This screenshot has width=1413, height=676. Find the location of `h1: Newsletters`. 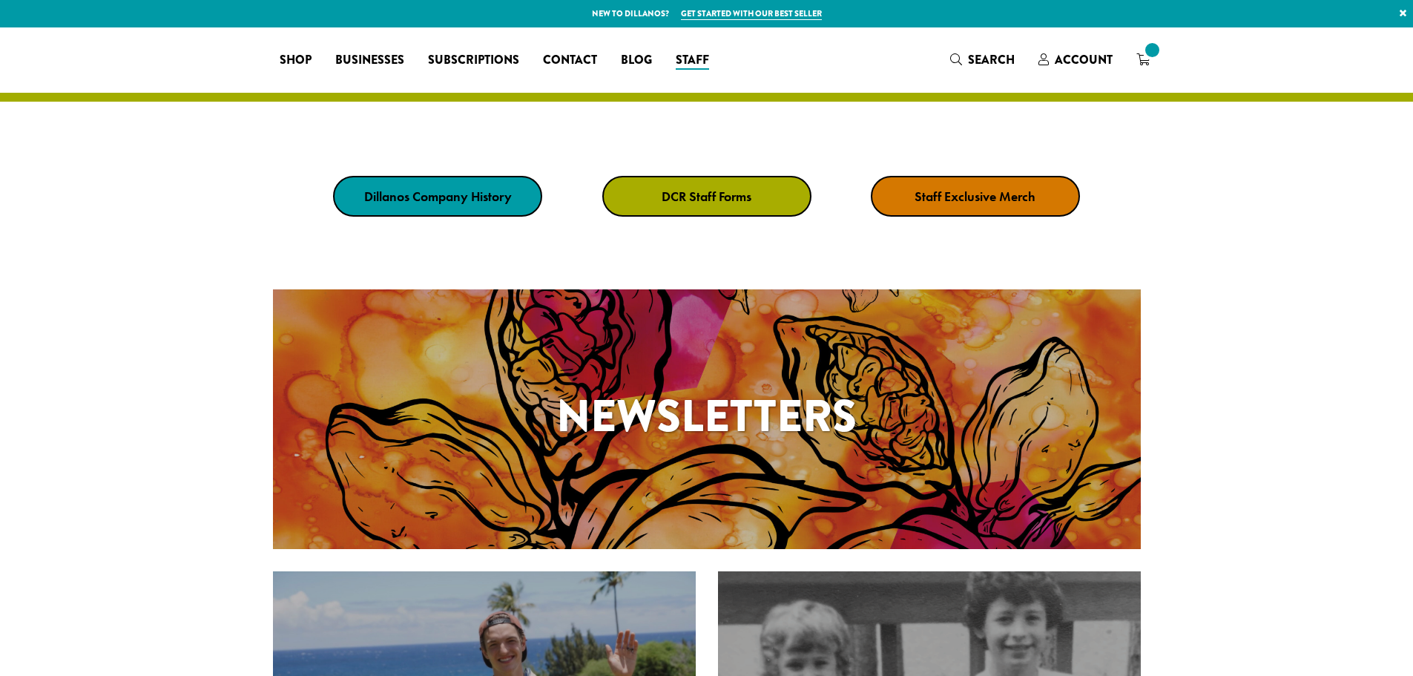

h1: Newsletters is located at coordinates (707, 416).